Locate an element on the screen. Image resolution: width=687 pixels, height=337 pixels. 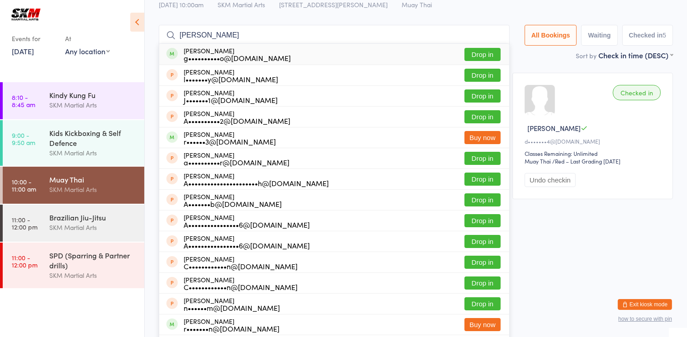
a: 8:10 -8:45 amKindy Kung FuSKM Martial Arts is located at coordinates (73, 101).